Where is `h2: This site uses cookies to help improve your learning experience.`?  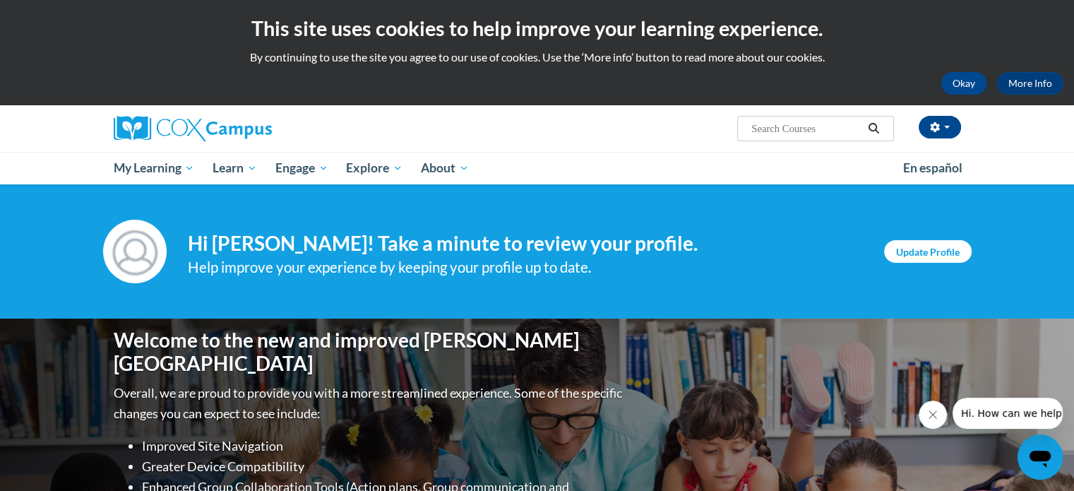
h2: This site uses cookies to help improve your learning experience. is located at coordinates (537, 28).